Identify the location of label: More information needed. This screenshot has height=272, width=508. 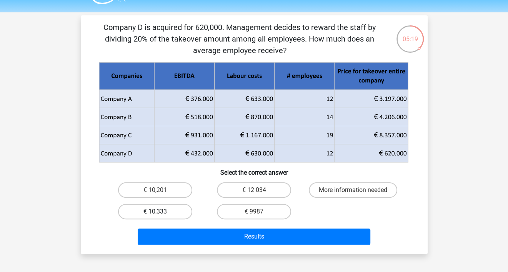
(353, 190).